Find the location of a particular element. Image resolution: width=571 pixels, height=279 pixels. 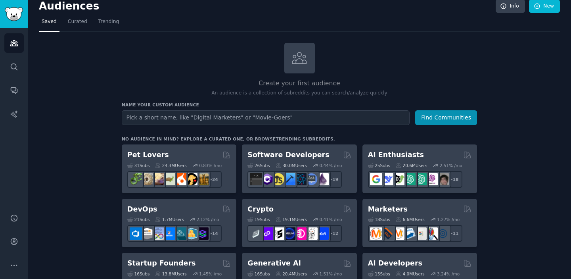

img: platformengineering is located at coordinates (180, 233).